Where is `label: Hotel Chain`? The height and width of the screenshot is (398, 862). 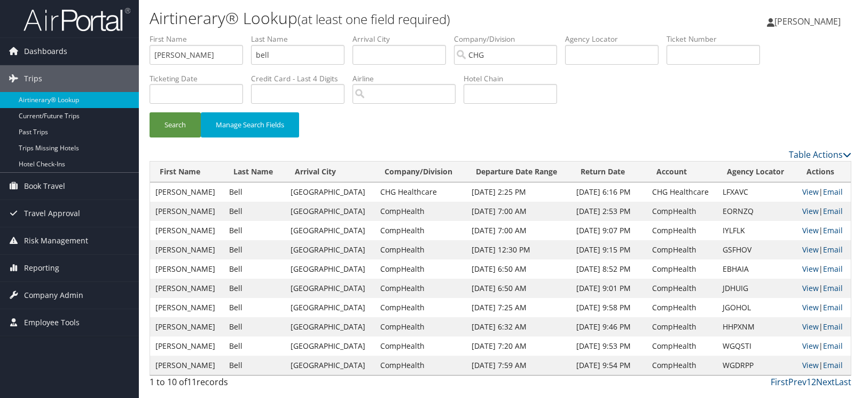
label: Hotel Chain is located at coordinates (515, 79).